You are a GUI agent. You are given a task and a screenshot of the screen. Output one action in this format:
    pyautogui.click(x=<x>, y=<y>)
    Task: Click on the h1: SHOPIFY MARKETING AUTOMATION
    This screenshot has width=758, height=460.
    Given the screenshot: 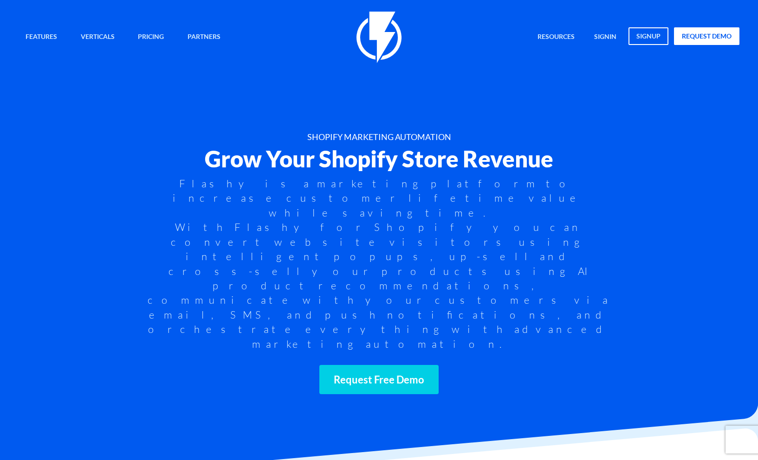 What is the action you would take?
    pyautogui.click(x=379, y=137)
    